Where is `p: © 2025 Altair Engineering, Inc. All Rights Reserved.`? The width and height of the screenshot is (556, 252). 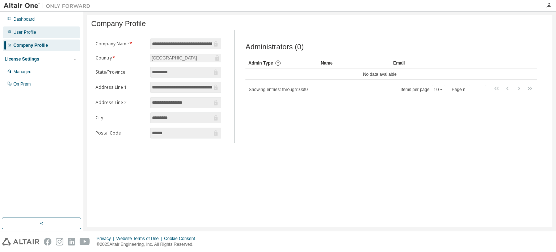
p: © 2025 Altair Engineering, Inc. All Rights Reserved. is located at coordinates (148, 244).